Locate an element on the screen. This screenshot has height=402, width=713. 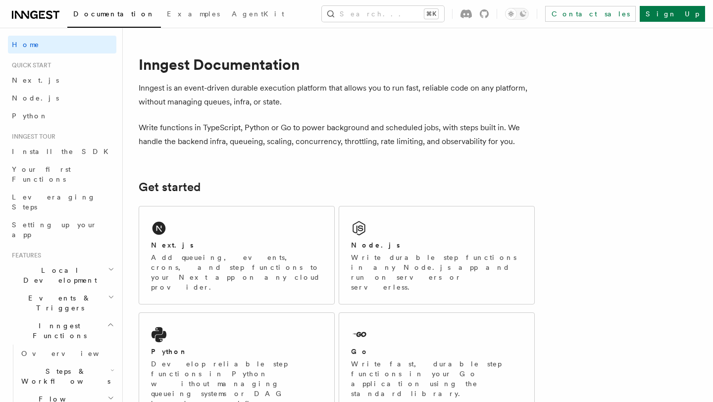
h2: Go is located at coordinates (360, 351).